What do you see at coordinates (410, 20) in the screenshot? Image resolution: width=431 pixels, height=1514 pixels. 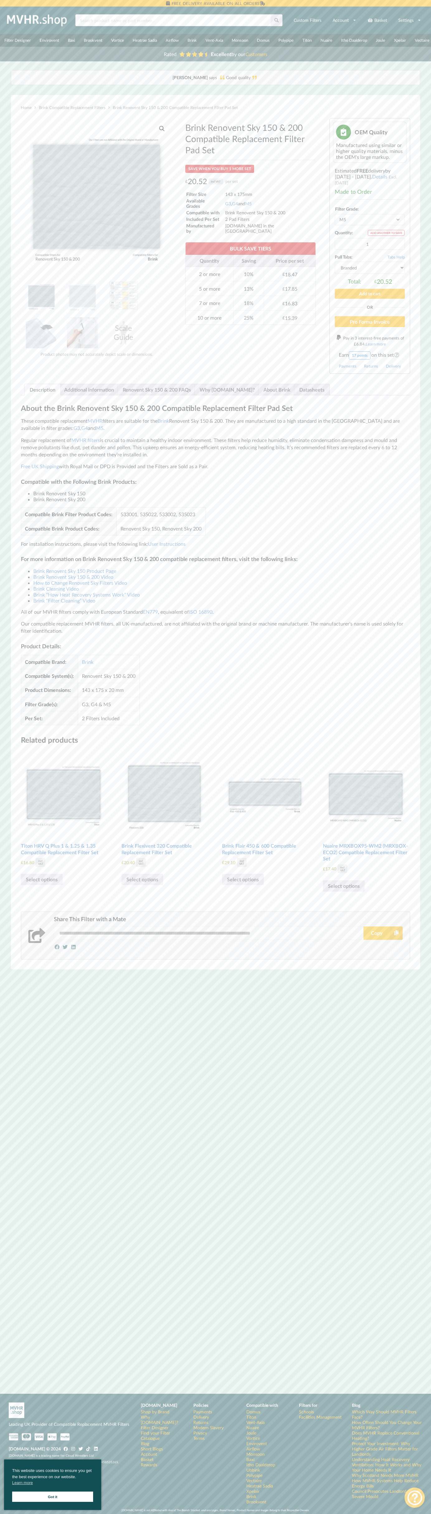 I see `a: Settings` at bounding box center [410, 20].